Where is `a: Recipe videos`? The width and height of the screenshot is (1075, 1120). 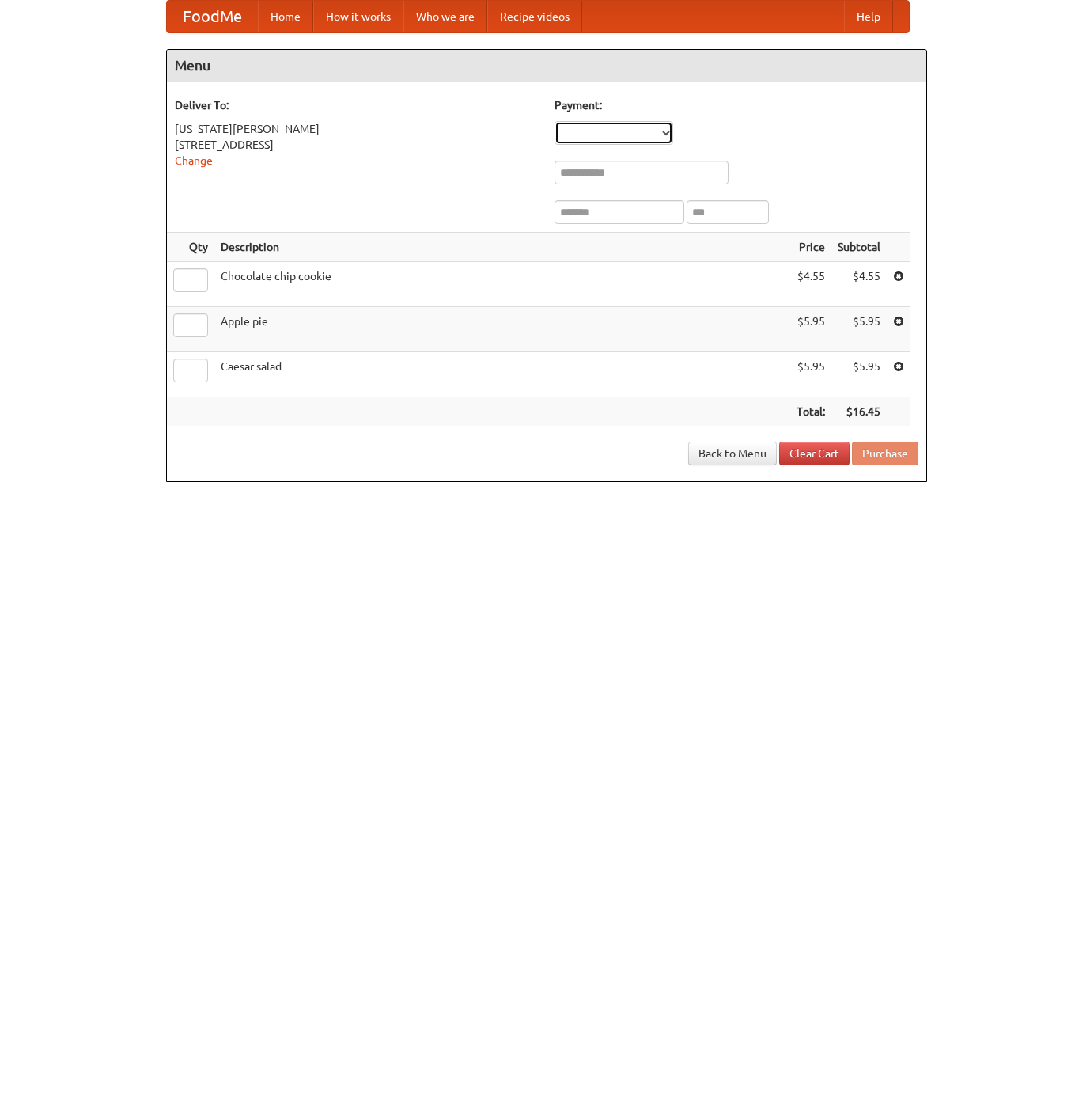 a: Recipe videos is located at coordinates (535, 17).